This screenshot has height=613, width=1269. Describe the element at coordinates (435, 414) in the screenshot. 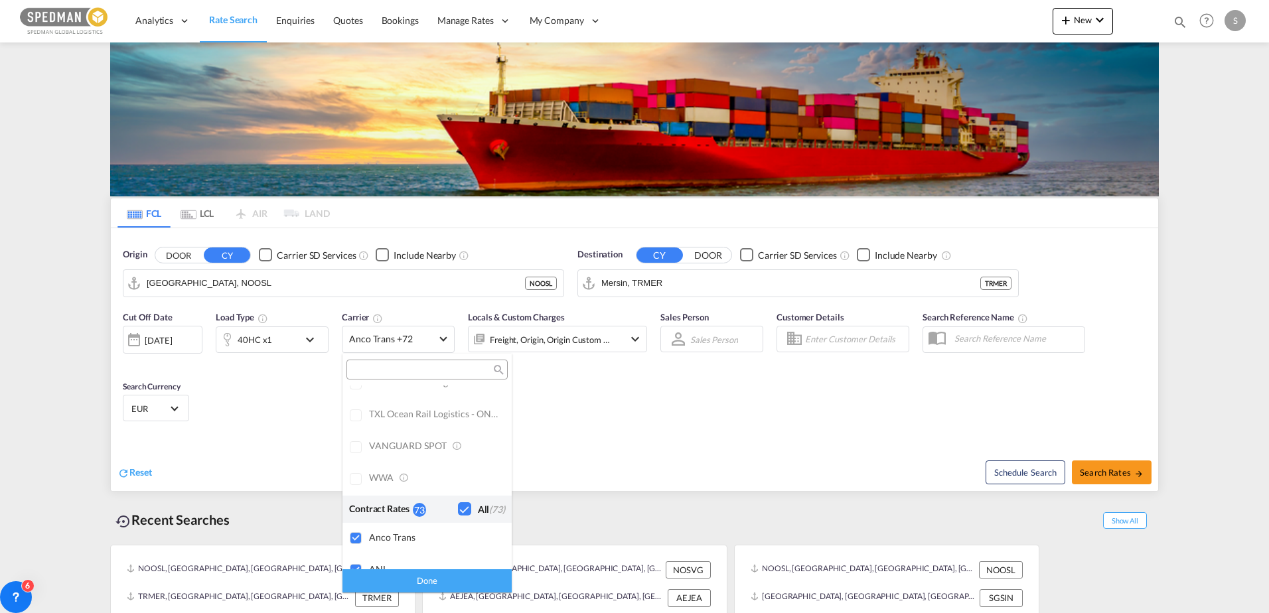

I see `div: TXL Ocean Rail Logistics - ONE` at that location.